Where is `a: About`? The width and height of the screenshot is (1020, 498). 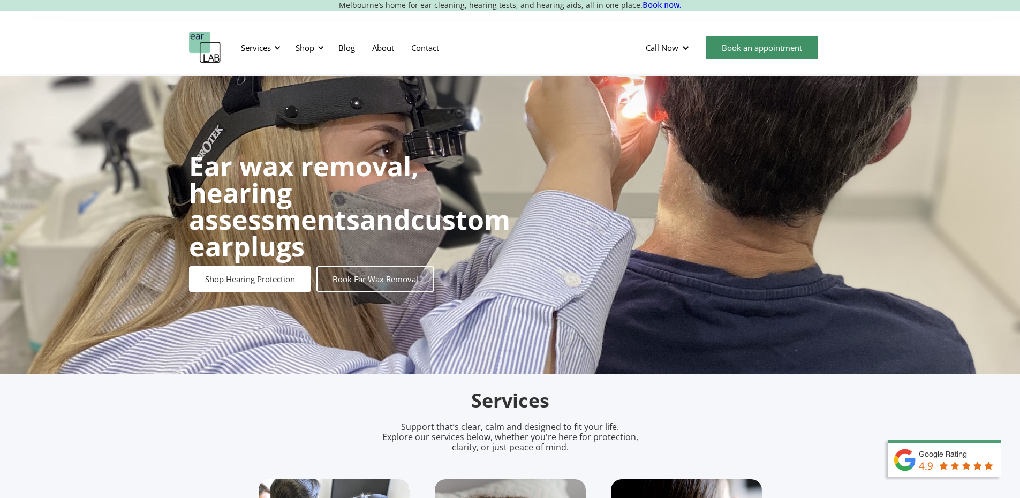 a: About is located at coordinates (383, 48).